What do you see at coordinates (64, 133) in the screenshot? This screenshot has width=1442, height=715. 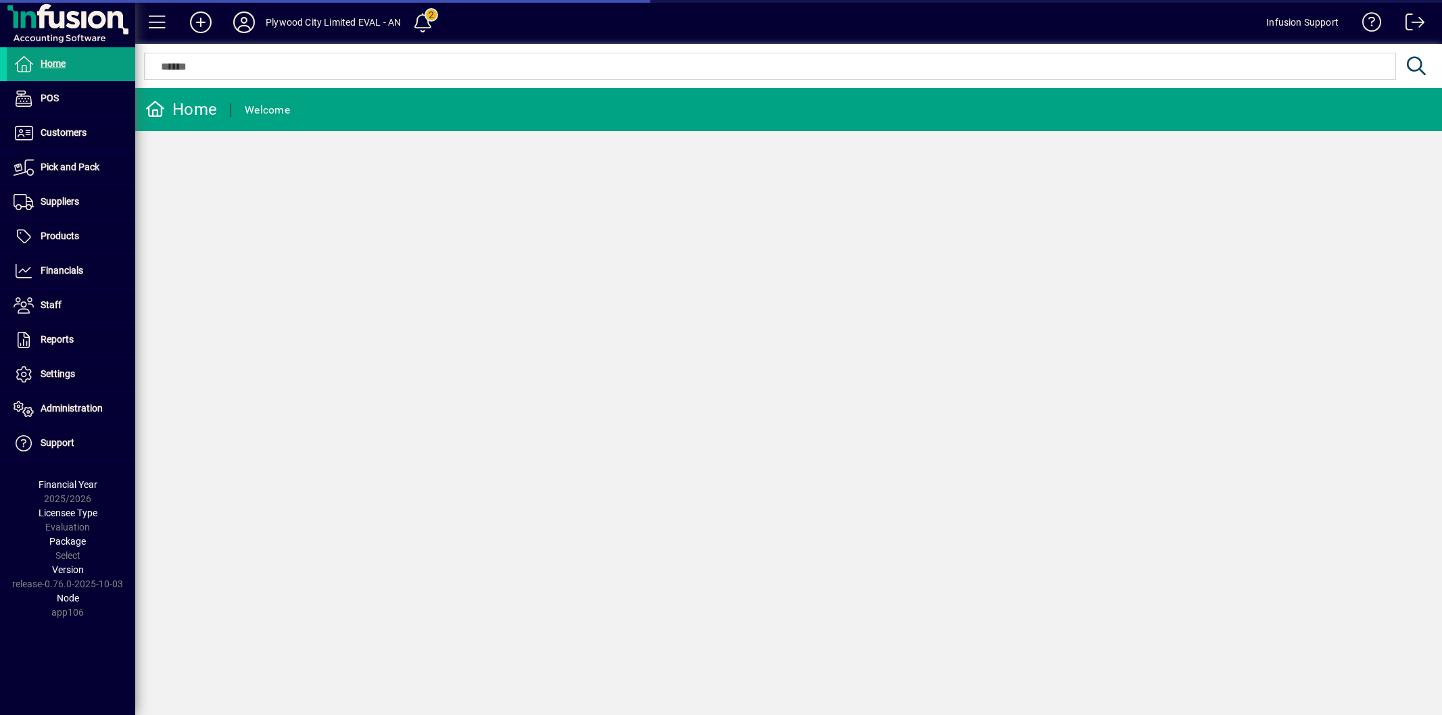 I see `span: Customers` at bounding box center [64, 133].